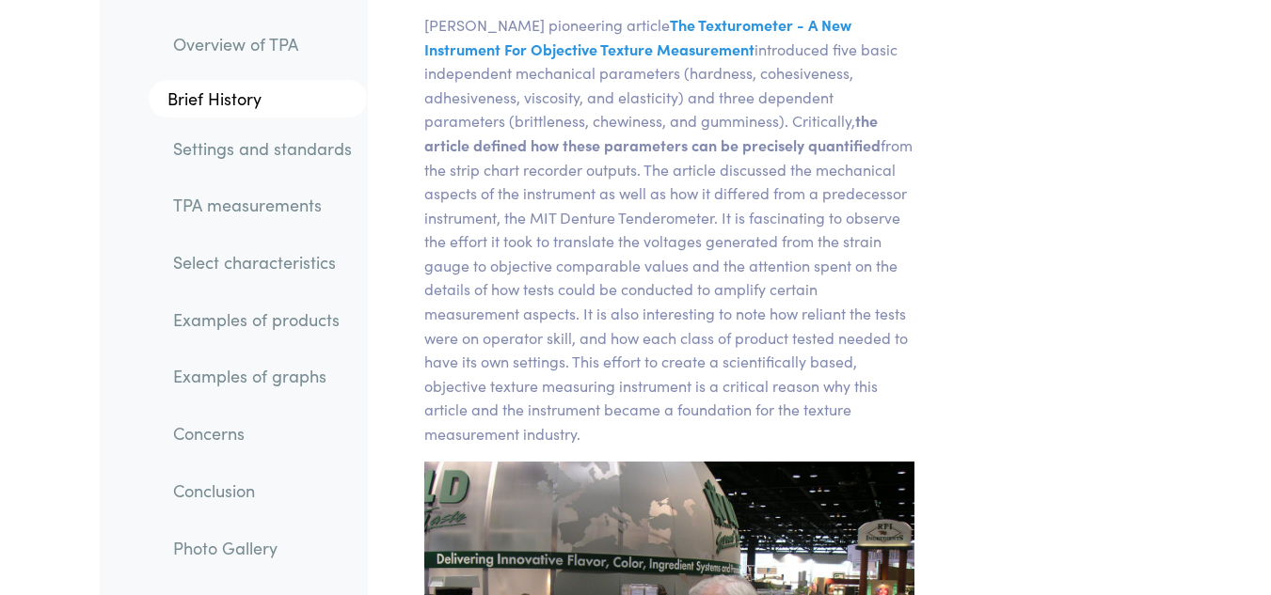 The image size is (1271, 595). Describe the element at coordinates (262, 547) in the screenshot. I see `a: Photo Gallery` at that location.